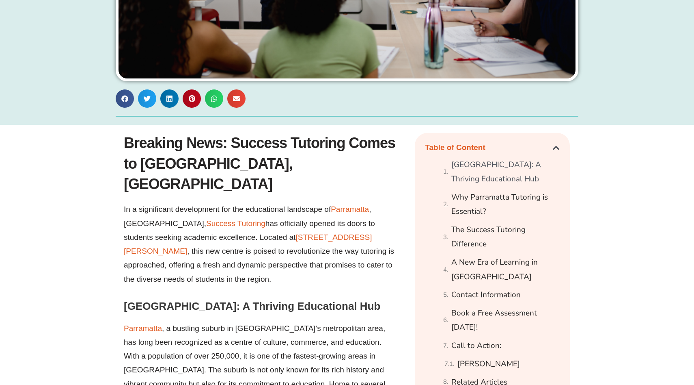 This screenshot has height=385, width=694. I want to click on span: Success Tutoring, so click(236, 223).